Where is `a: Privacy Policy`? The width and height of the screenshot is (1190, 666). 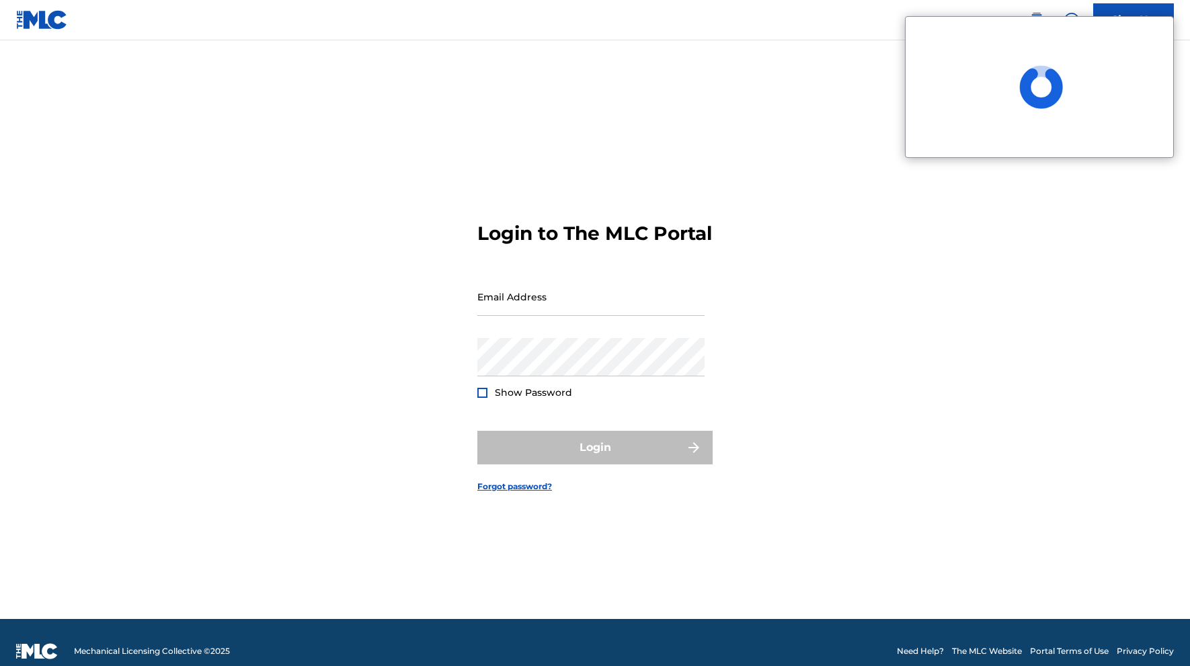
a: Privacy Policy is located at coordinates (1145, 652).